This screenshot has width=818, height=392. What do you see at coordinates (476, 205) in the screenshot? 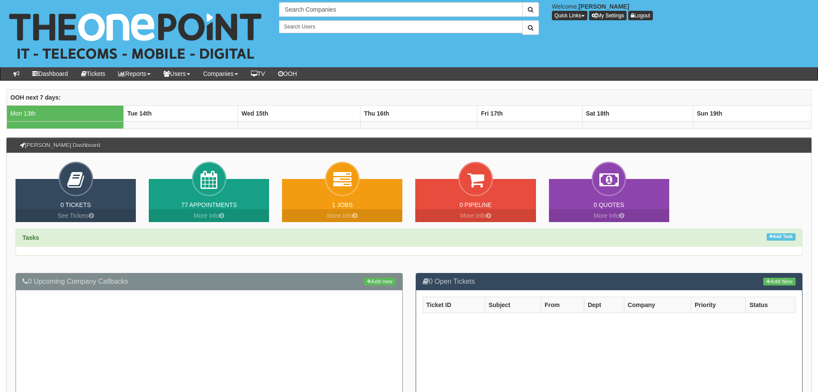
I see `a: 0 Pipeline` at bounding box center [476, 205].